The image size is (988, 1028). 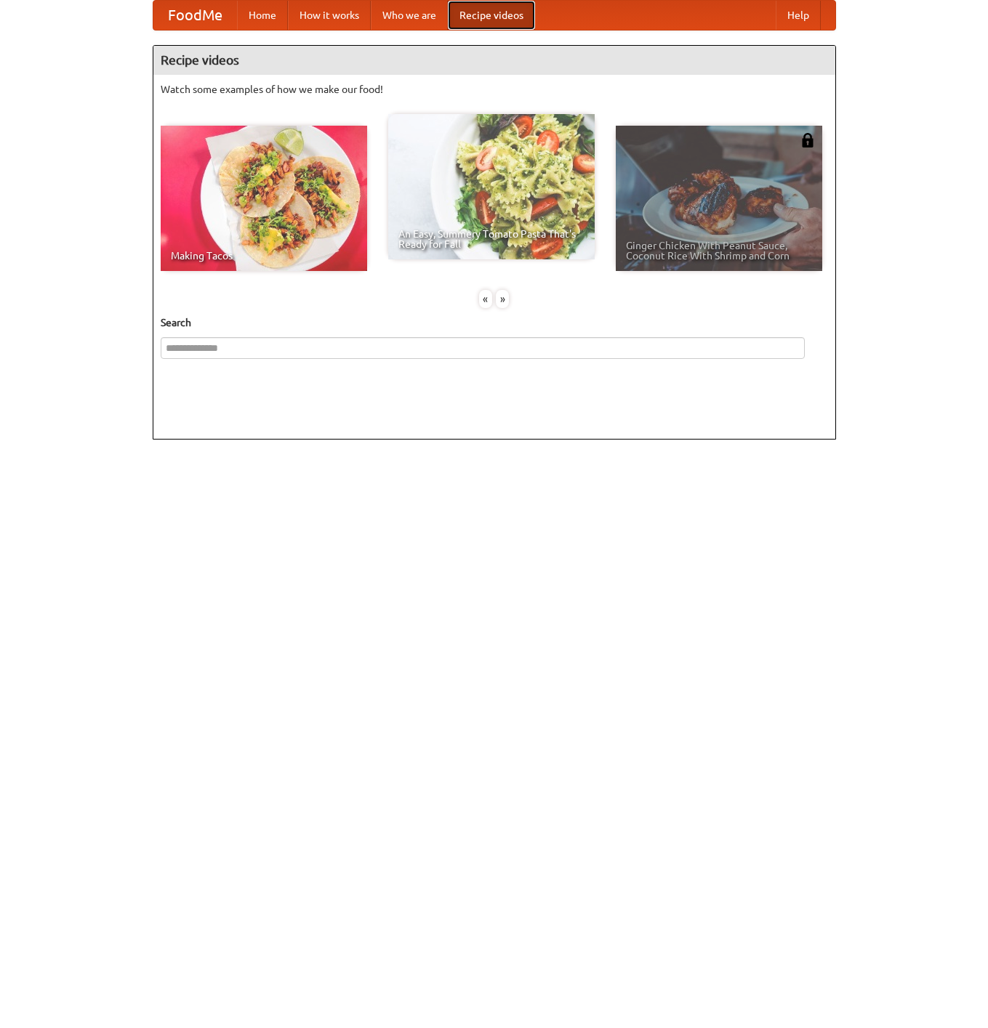 What do you see at coordinates (329, 15) in the screenshot?
I see `a: How it works` at bounding box center [329, 15].